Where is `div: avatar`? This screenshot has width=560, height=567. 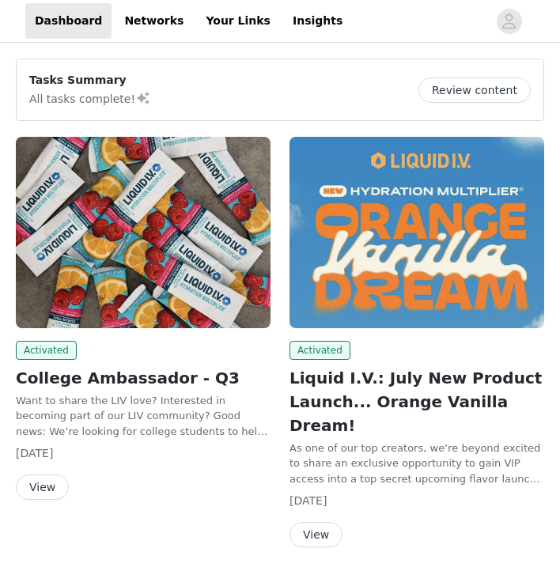 div: avatar is located at coordinates (508, 21).